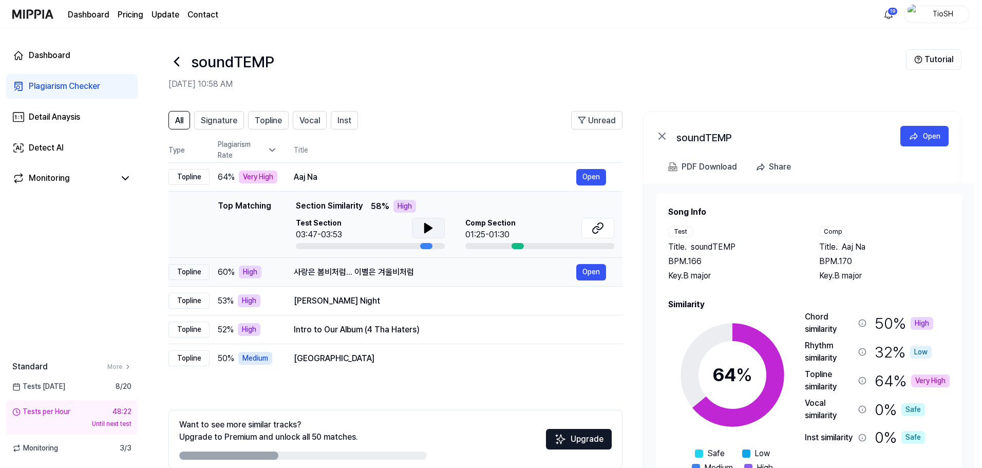  Describe the element at coordinates (829, 323) in the screenshot. I see `div: Chord similarity` at that location.